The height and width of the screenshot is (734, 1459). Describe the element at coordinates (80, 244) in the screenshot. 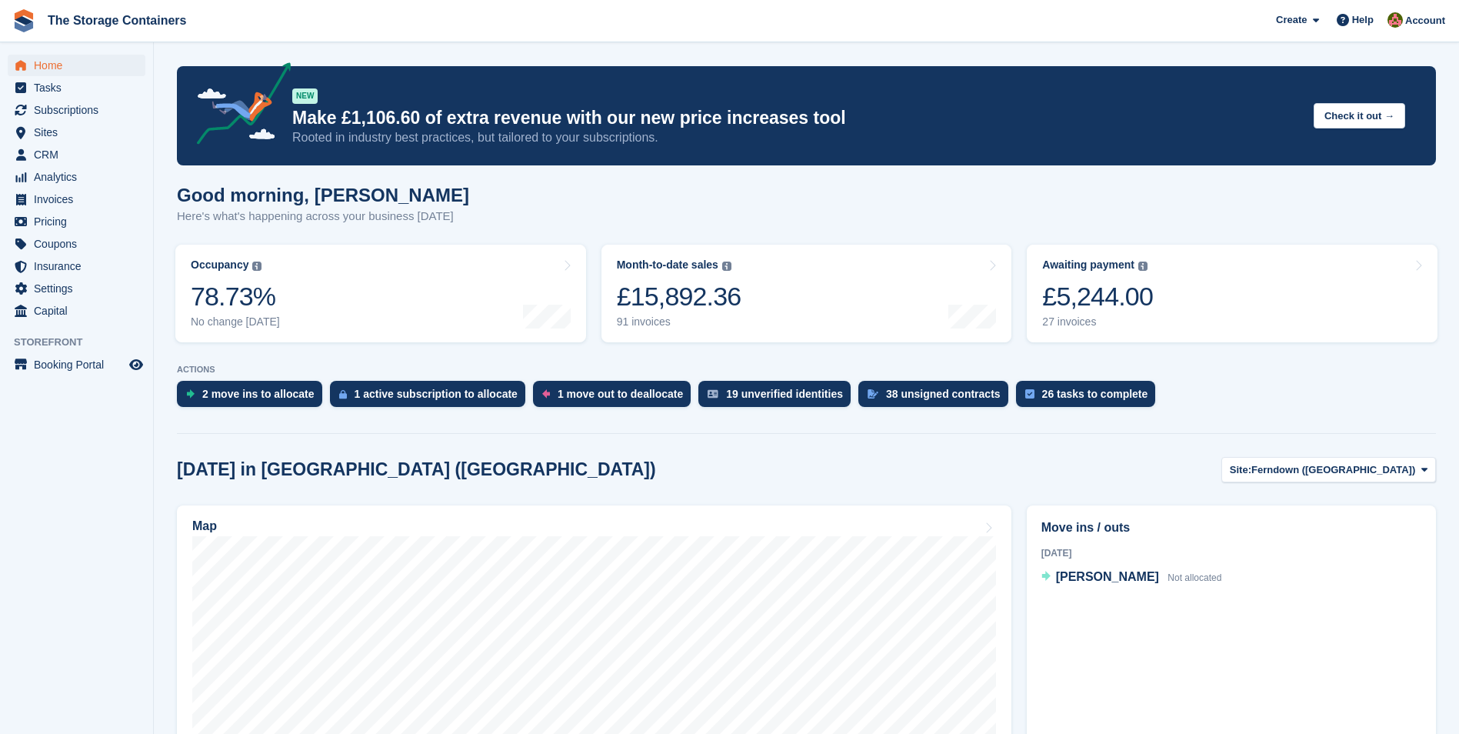

I see `span: Coupons` at that location.